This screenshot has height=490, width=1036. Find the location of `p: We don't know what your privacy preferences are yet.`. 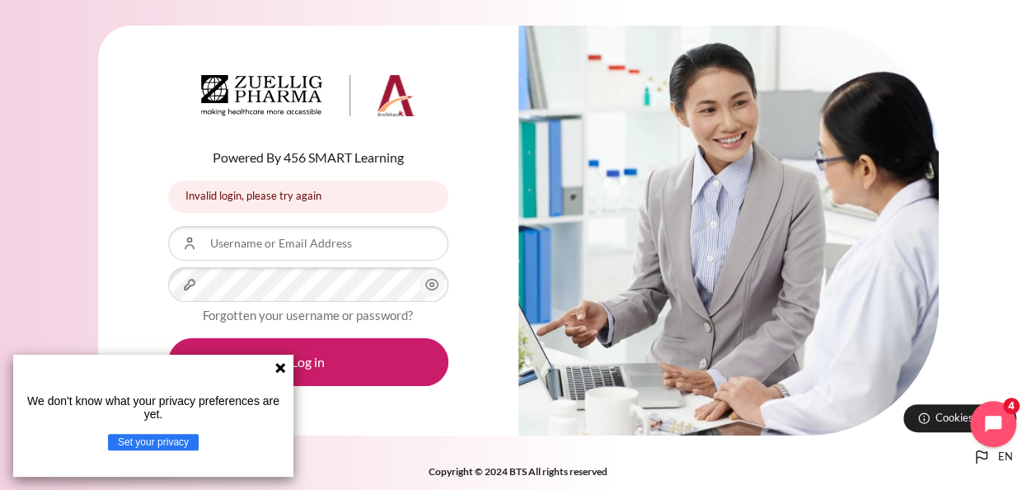

p: We don't know what your privacy preferences are yet. is located at coordinates (153, 407).